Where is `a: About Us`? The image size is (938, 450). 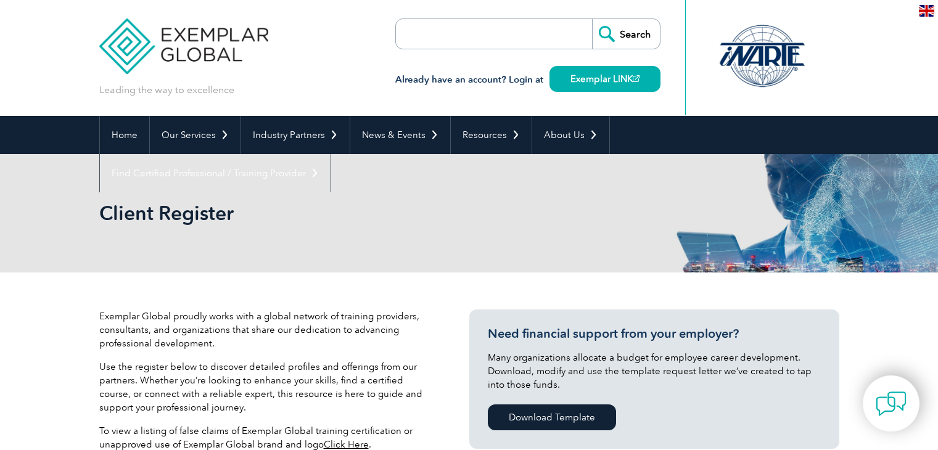 a: About Us is located at coordinates (570, 135).